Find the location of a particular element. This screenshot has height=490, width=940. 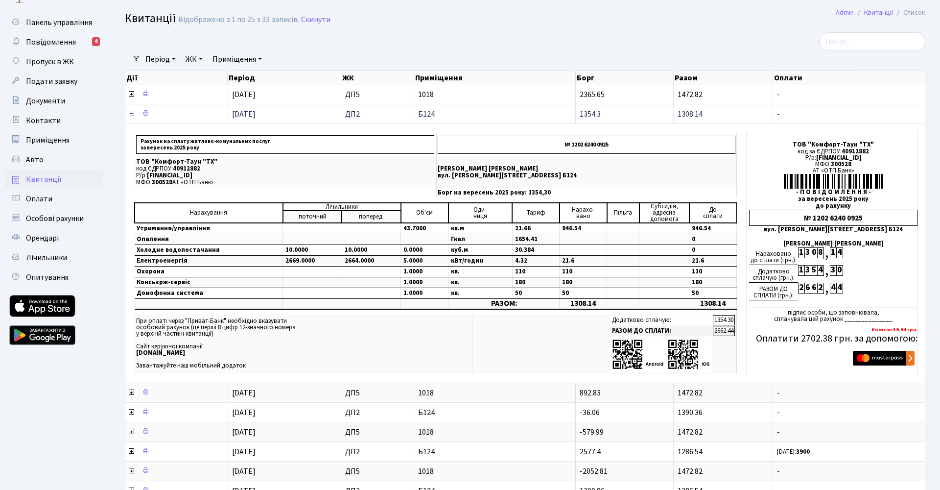

span: Контакти is located at coordinates (43, 120).